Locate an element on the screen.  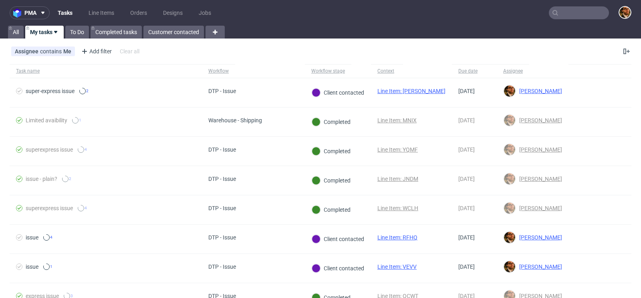
a: Orders is located at coordinates (139, 13).